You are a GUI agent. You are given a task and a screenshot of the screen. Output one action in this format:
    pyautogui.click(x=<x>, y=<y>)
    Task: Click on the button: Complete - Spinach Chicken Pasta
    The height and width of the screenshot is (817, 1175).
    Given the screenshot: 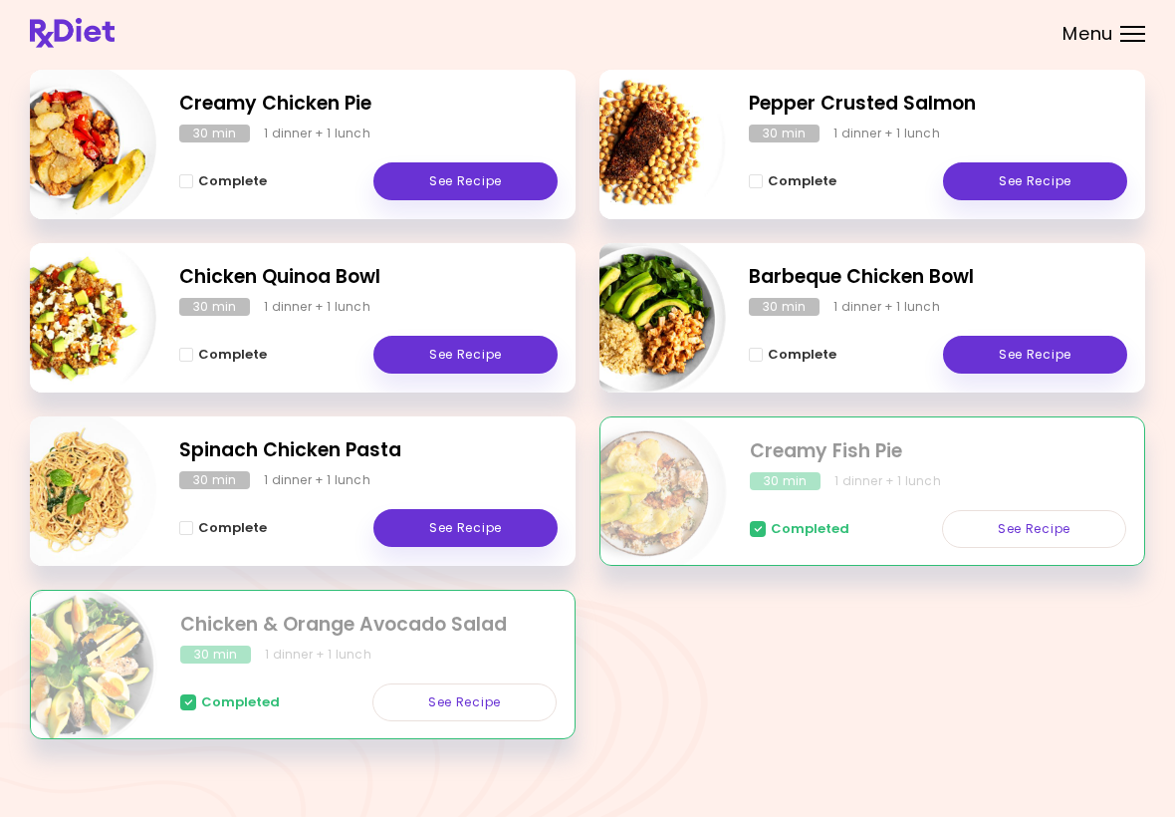 What is the action you would take?
    pyautogui.click(x=223, y=528)
    